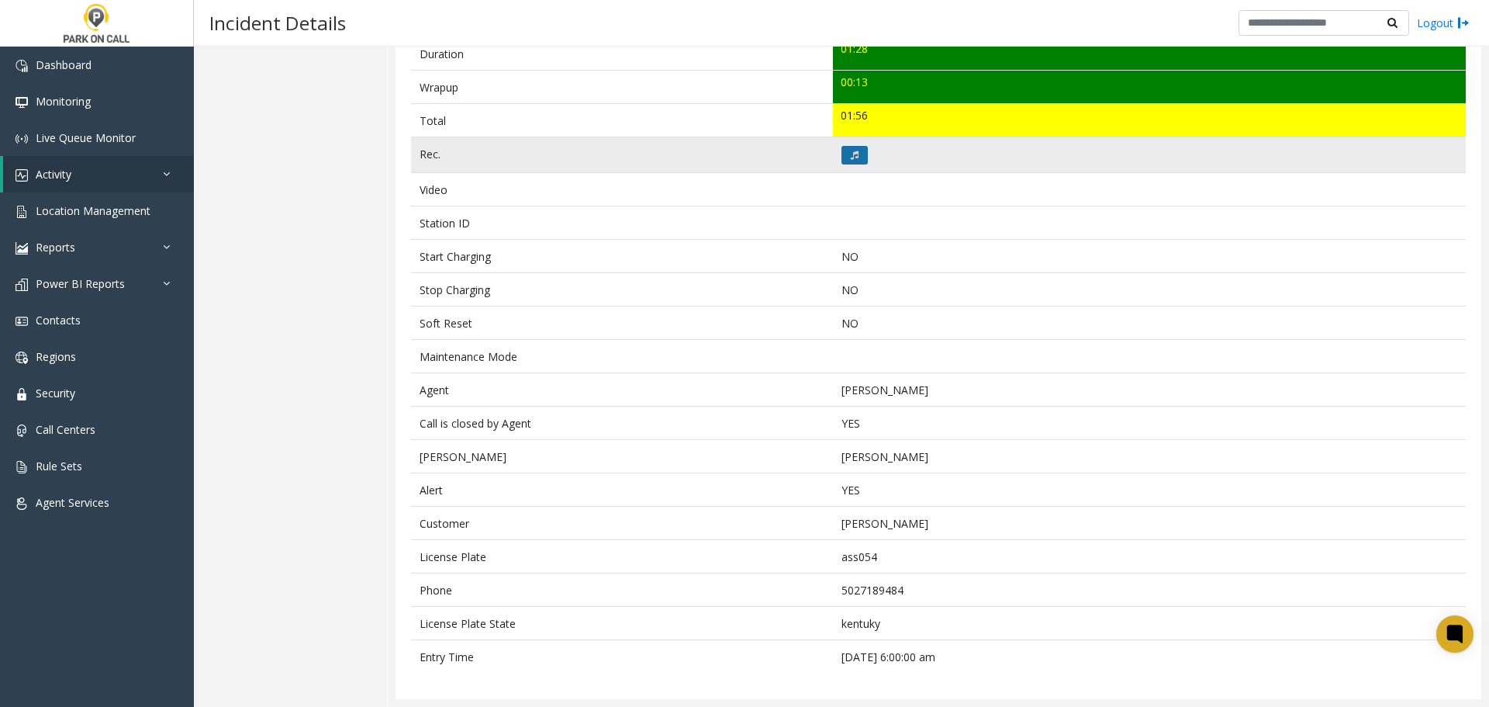 This screenshot has width=1489, height=707. Describe the element at coordinates (93, 210) in the screenshot. I see `span: Location Management` at that location.